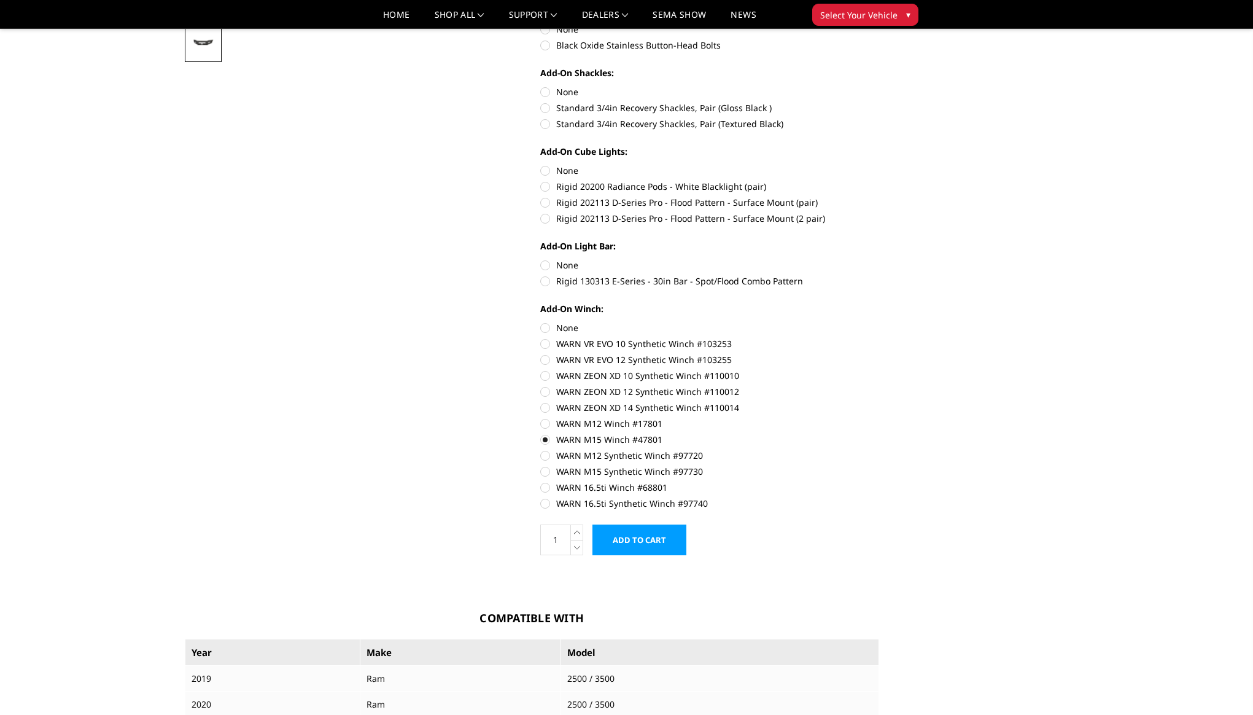 The width and height of the screenshot is (1253, 715). I want to click on label: Standard 3/4in Recovery Shackles, Pair (Textured Black), so click(710, 123).